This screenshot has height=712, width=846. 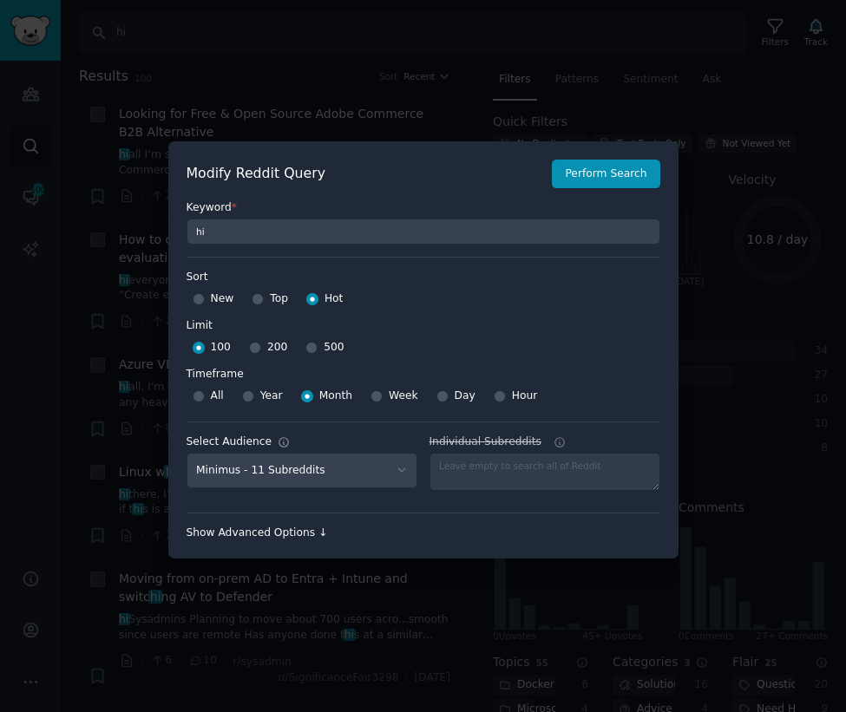 I want to click on input: Keyword to search on Reddit, so click(x=423, y=232).